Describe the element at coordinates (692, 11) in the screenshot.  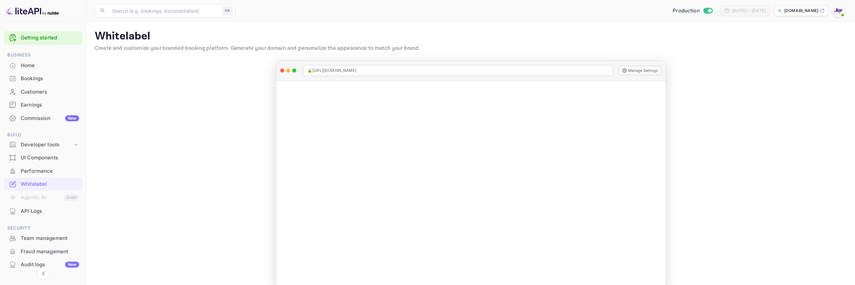
I see `div: Switch to Sandbox mode` at that location.